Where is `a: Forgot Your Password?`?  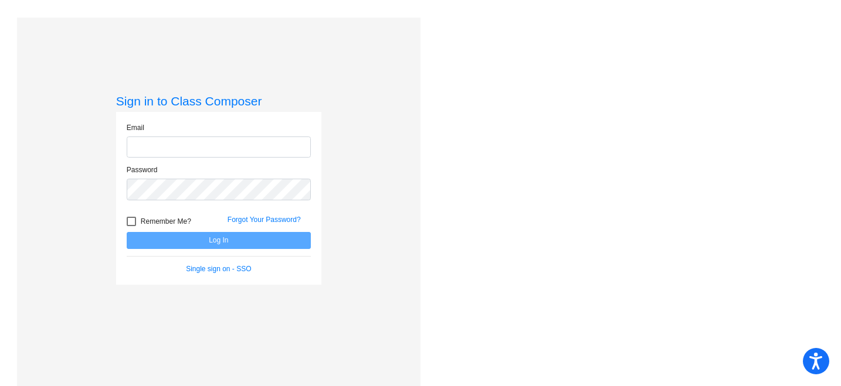
a: Forgot Your Password? is located at coordinates (264, 220).